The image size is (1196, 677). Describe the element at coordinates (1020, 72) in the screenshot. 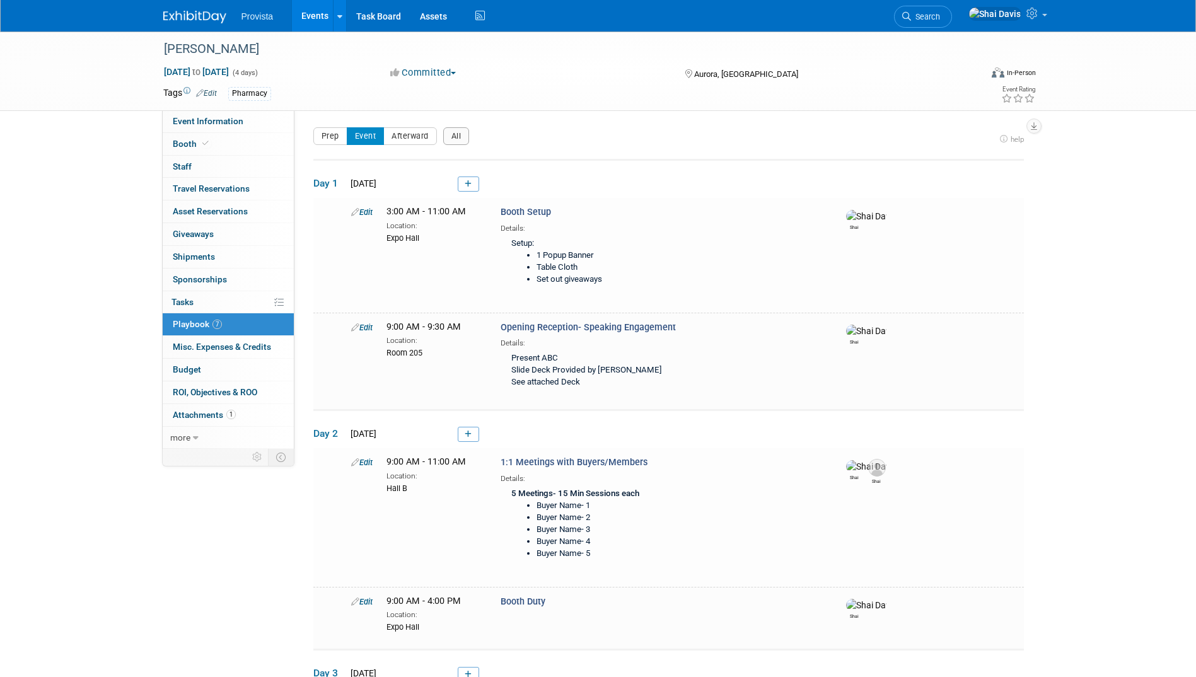

I see `div: In-Person` at that location.